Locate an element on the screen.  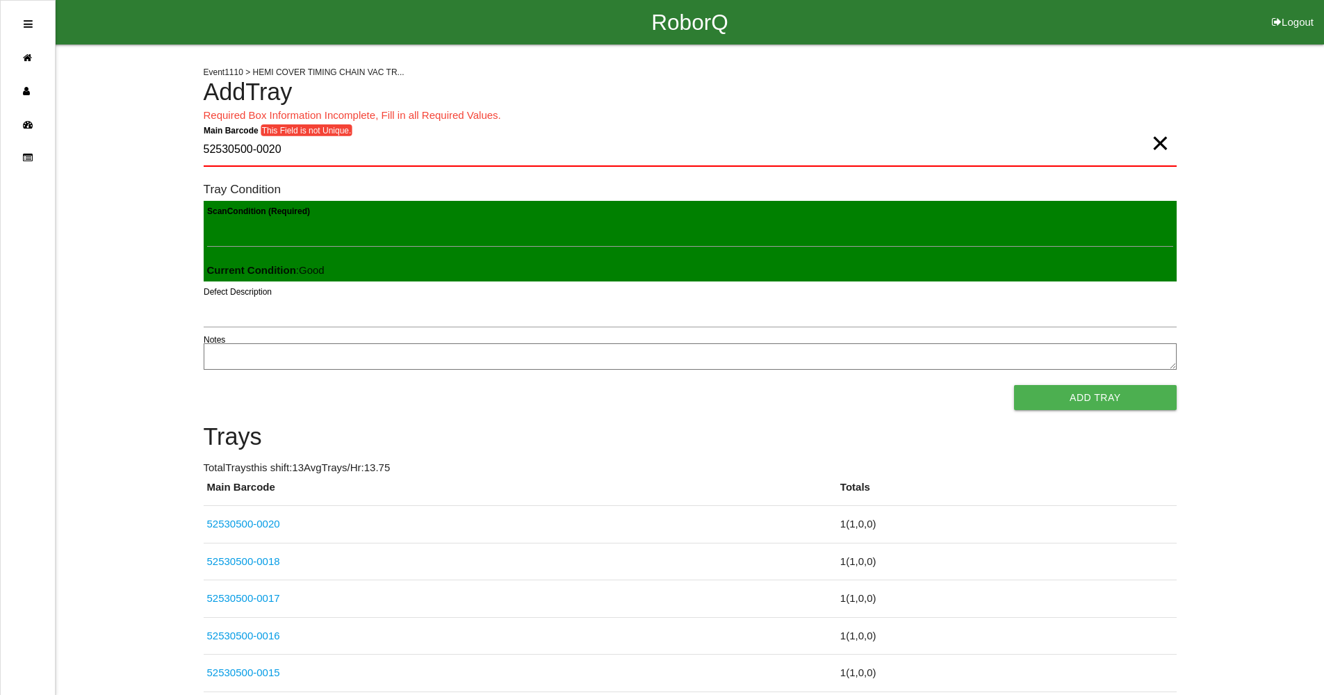
button: Add Tray is located at coordinates (1094, 397).